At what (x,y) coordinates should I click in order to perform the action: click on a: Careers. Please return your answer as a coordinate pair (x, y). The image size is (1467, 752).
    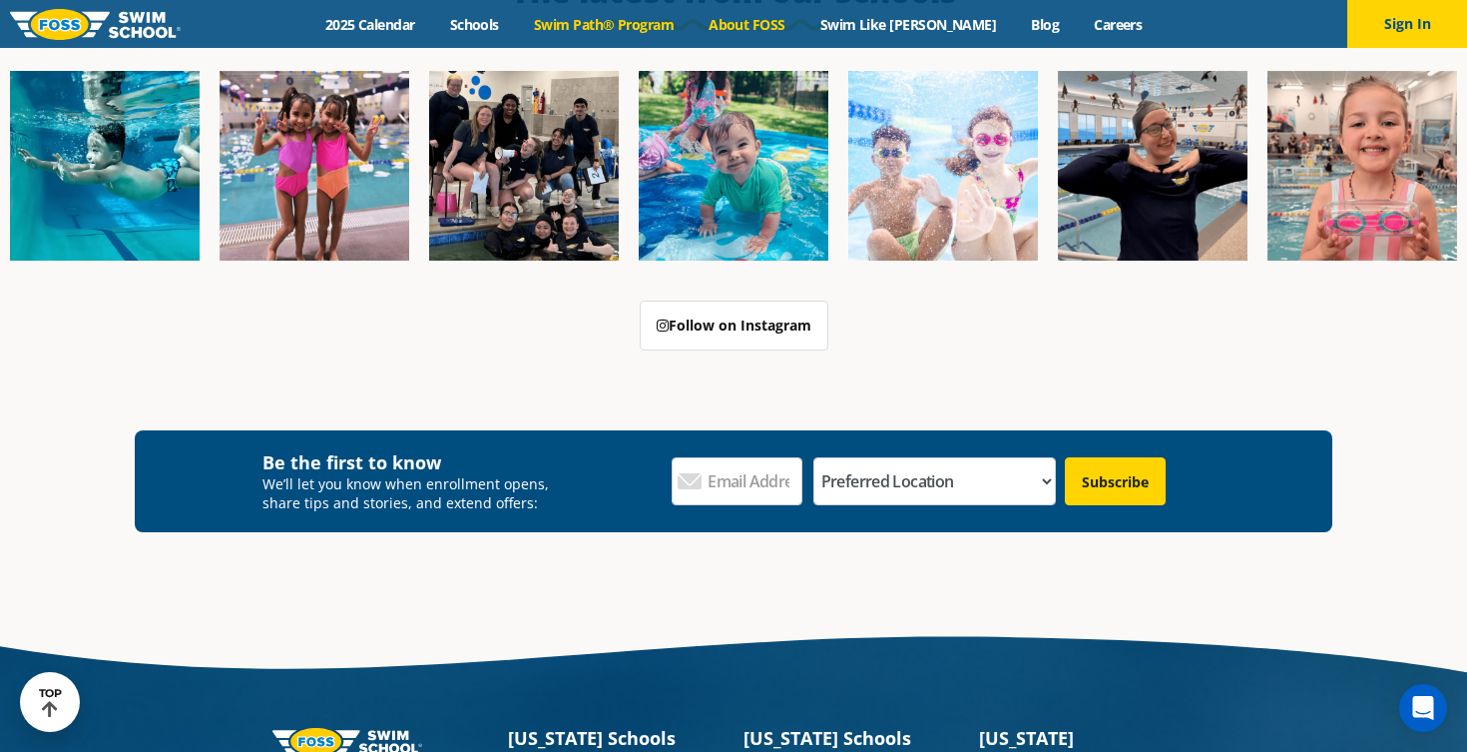
    Looking at the image, I should click on (1118, 24).